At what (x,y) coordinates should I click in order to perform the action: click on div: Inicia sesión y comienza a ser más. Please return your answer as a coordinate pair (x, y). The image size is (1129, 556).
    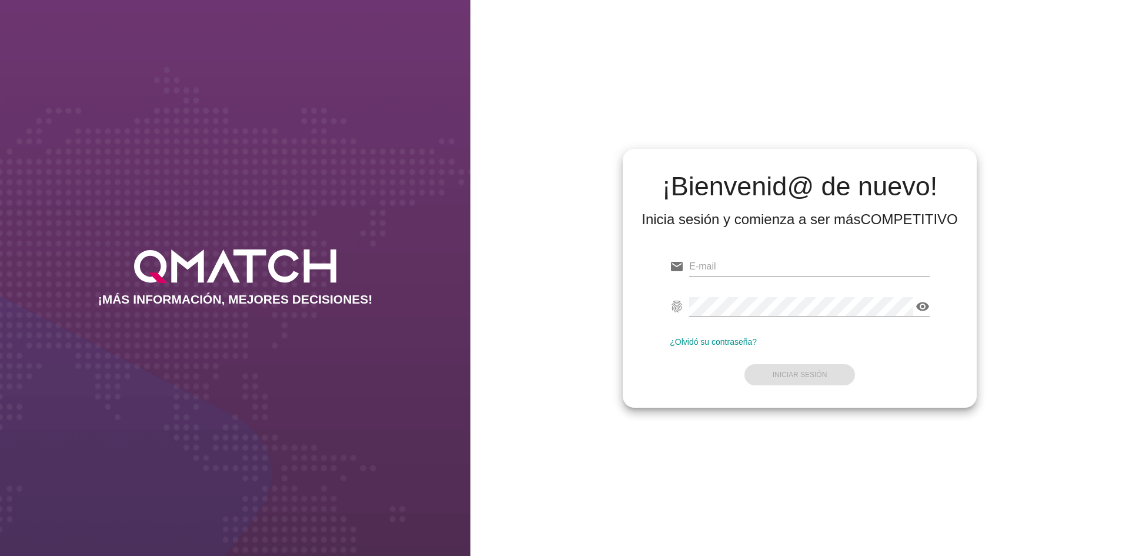
    Looking at the image, I should click on (800, 219).